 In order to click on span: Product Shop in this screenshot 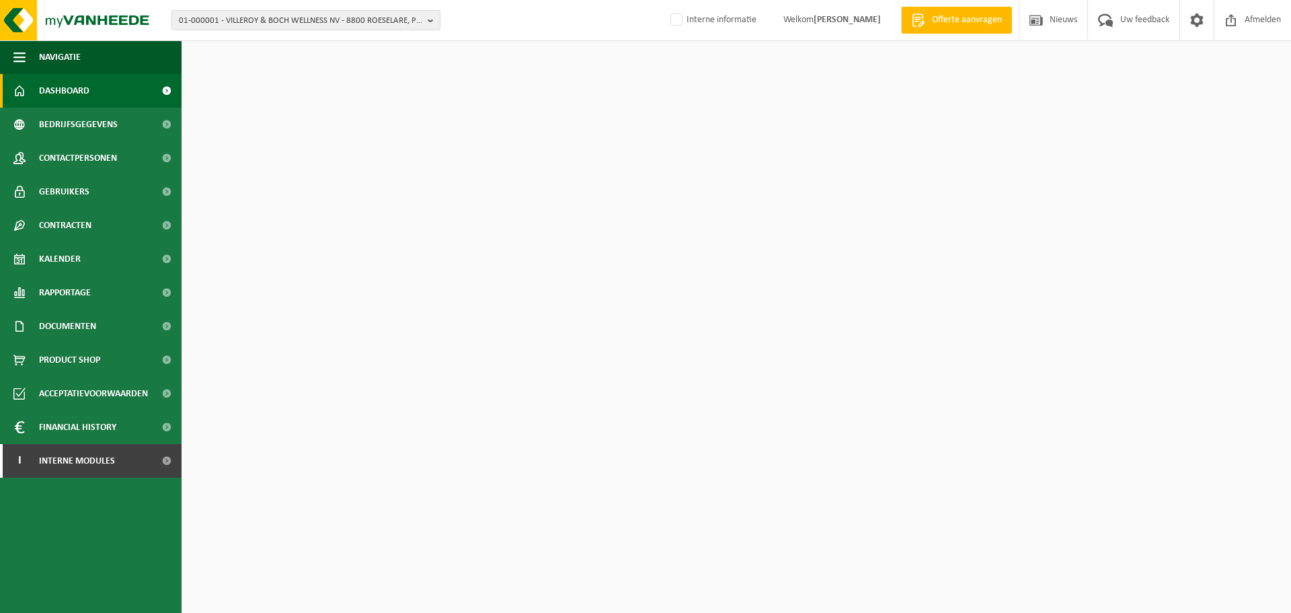, I will do `click(69, 360)`.